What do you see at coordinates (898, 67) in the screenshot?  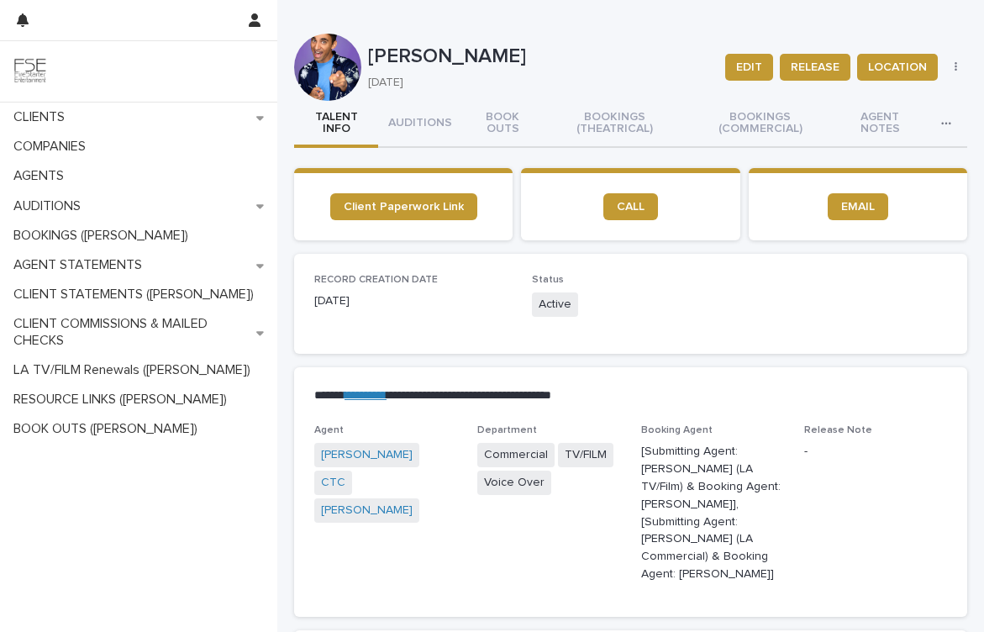 I see `button: LOCATION` at bounding box center [898, 67].